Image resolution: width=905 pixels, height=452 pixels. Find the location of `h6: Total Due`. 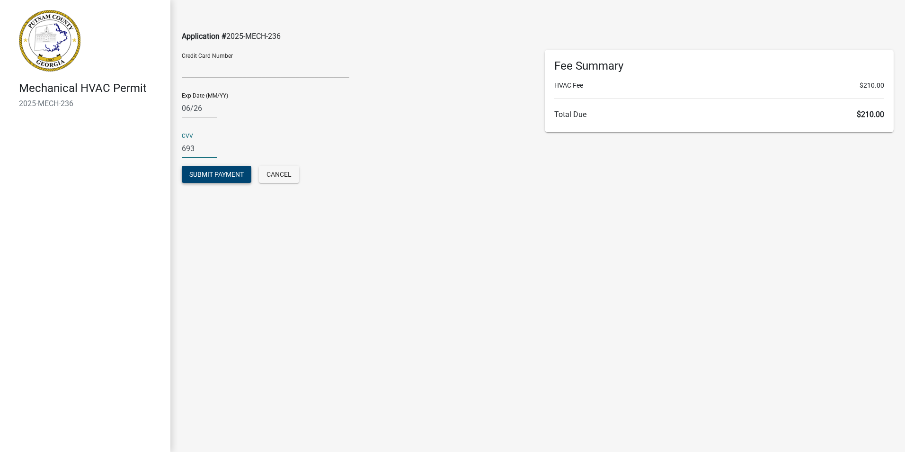

h6: Total Due is located at coordinates (719, 114).